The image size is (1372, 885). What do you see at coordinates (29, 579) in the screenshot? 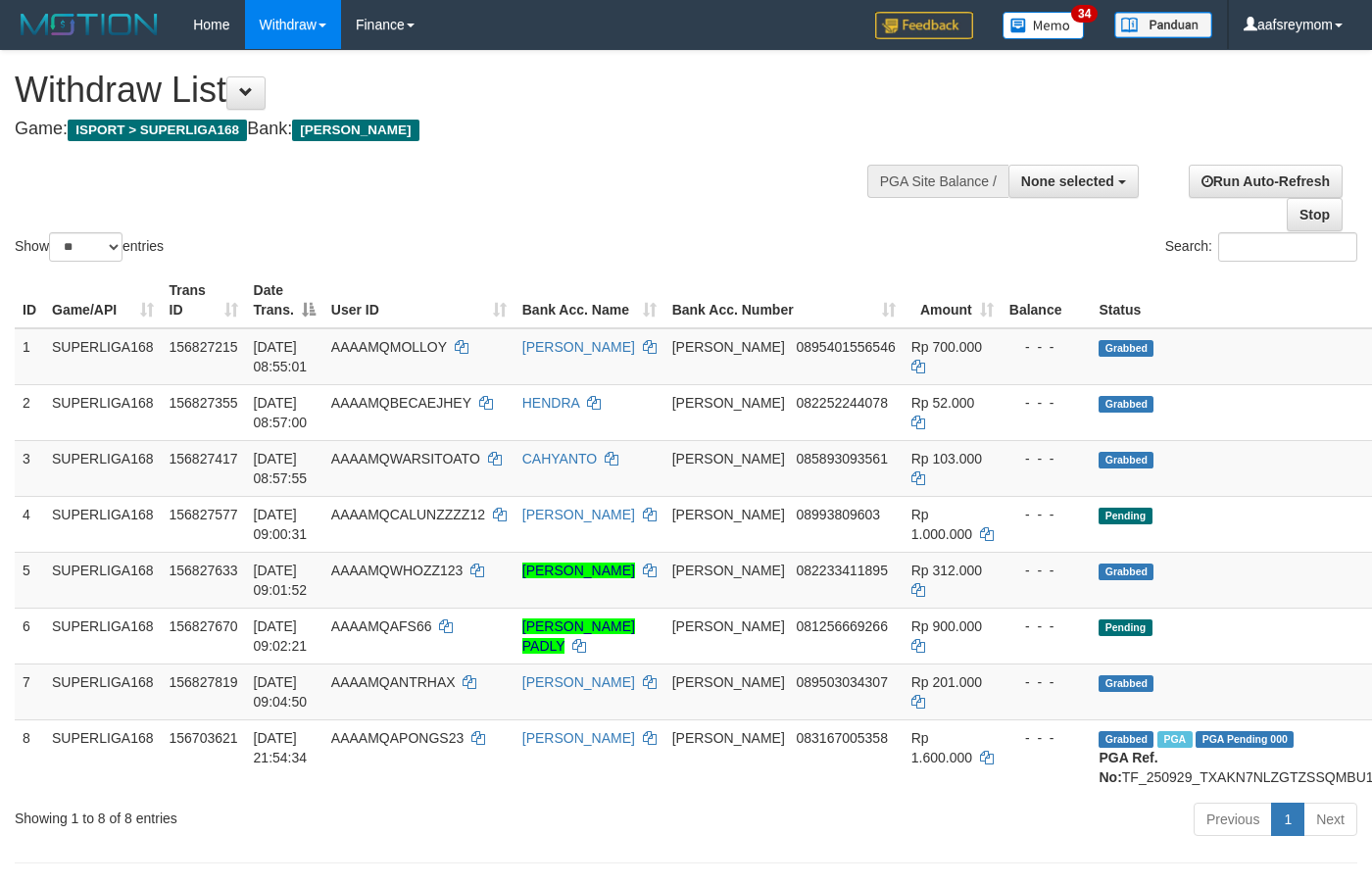
I see `td: 5` at bounding box center [29, 579].